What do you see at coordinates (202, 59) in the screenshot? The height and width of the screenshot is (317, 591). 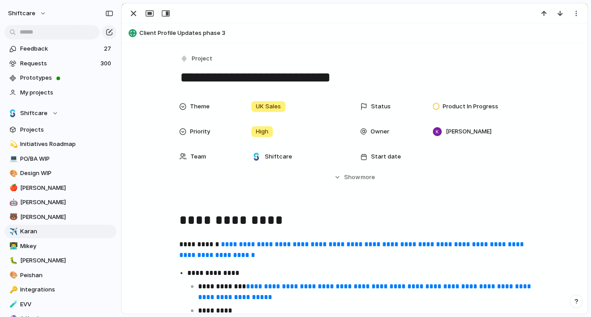 I see `span: Project` at bounding box center [202, 59].